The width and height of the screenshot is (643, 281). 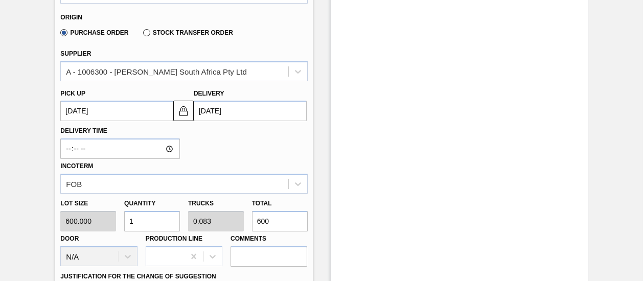 What do you see at coordinates (69, 239) in the screenshot?
I see `label: Door` at bounding box center [69, 239].